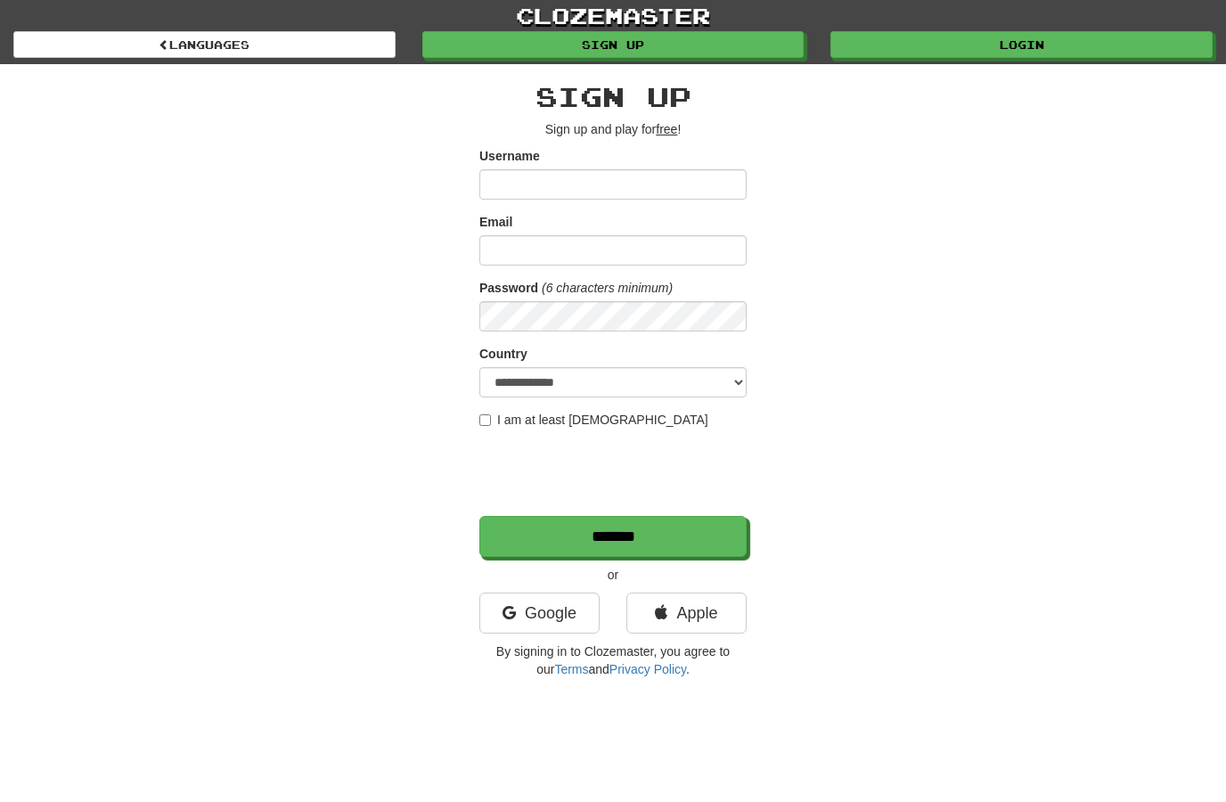  I want to click on em: (6 characters minimum), so click(607, 288).